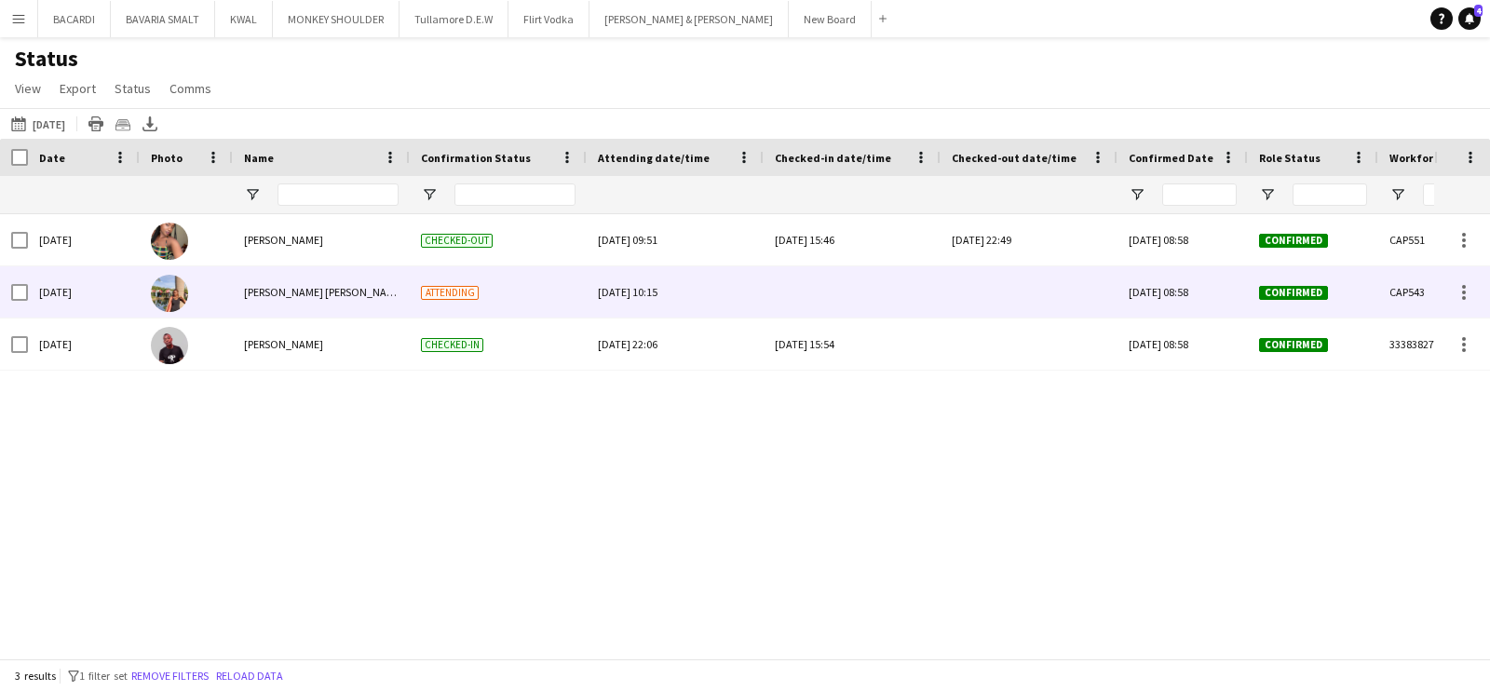 This screenshot has height=691, width=1490. Describe the element at coordinates (169, 676) in the screenshot. I see `button: Remove filters` at that location.